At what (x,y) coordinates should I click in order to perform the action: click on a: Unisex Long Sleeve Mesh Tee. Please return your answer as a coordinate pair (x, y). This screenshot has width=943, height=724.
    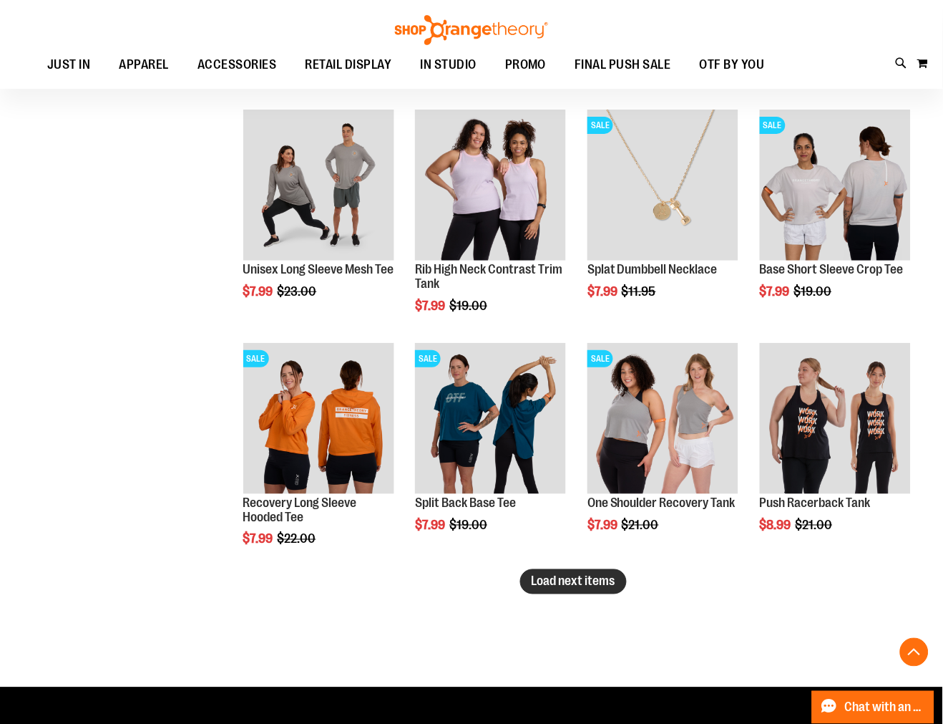
    Looking at the image, I should click on (318, 269).